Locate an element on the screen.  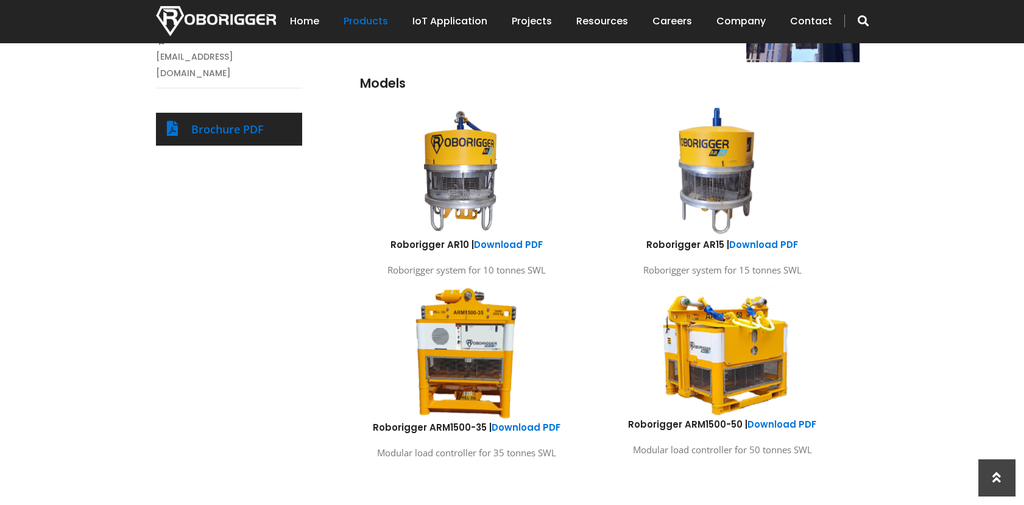
a: Careers is located at coordinates (672, 21).